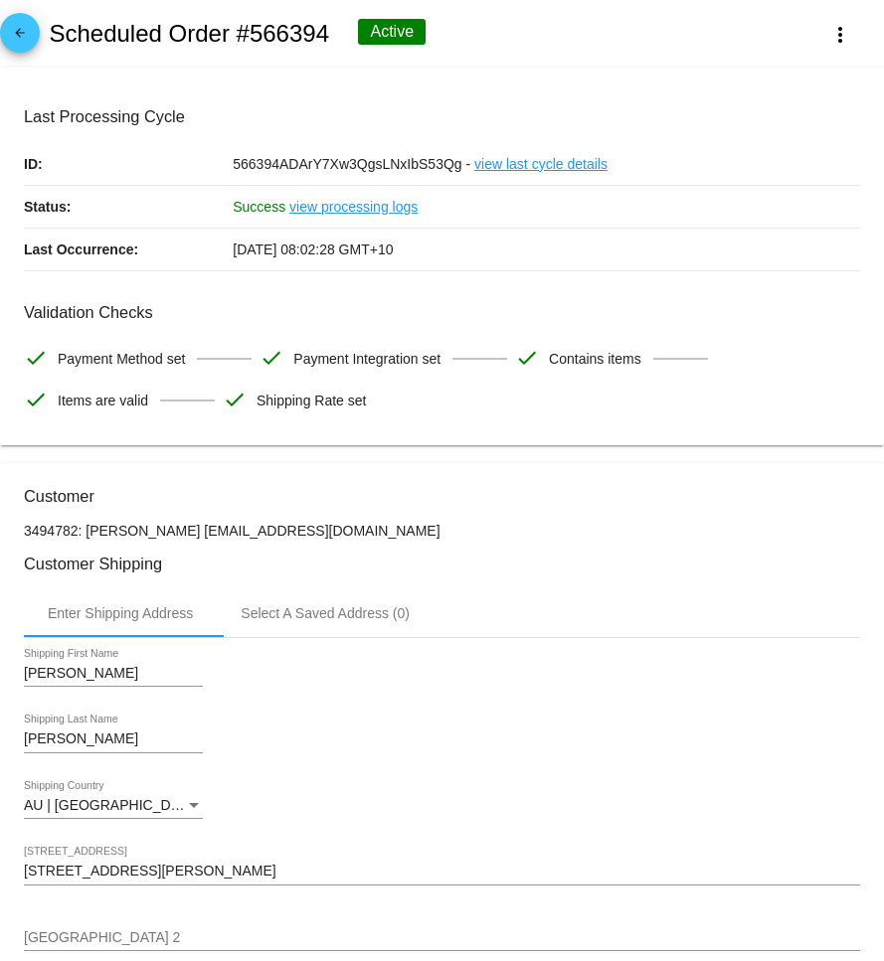  Describe the element at coordinates (113, 740) in the screenshot. I see `input: Shipping Last Name` at that location.